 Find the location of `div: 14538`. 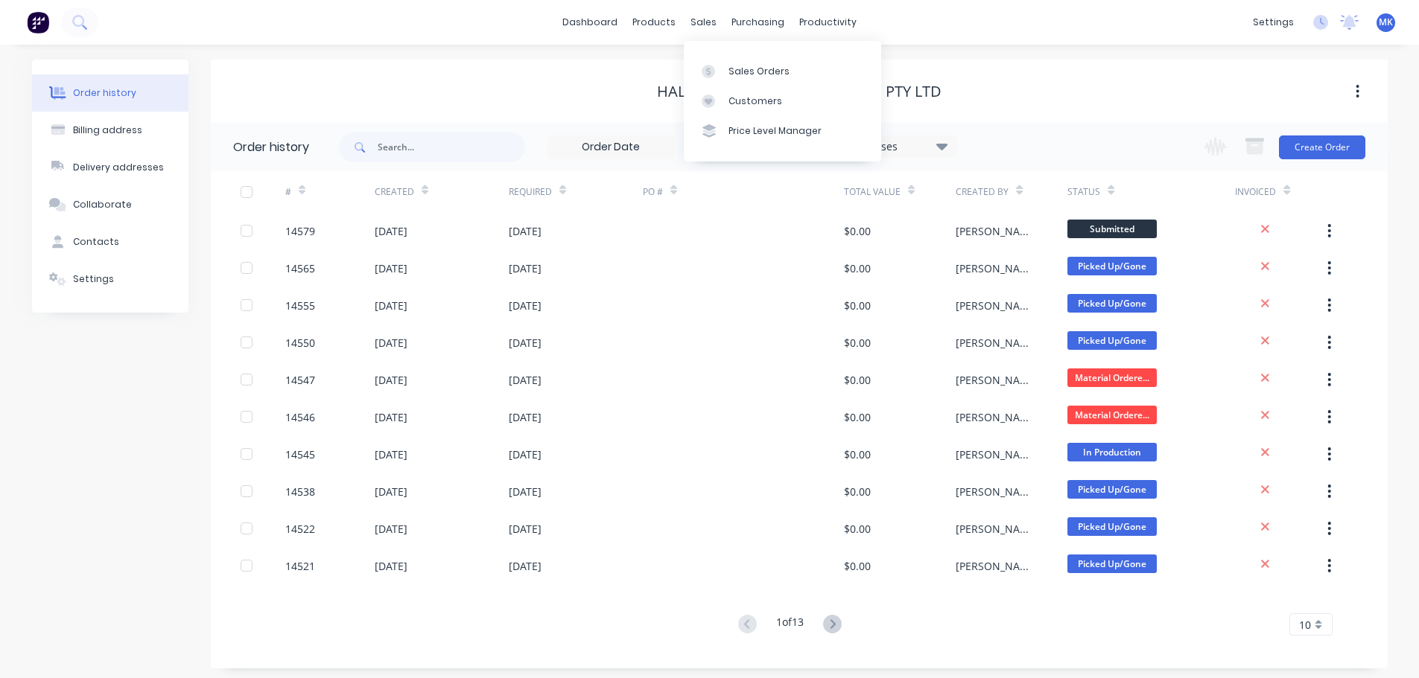

div: 14538 is located at coordinates (300, 491).